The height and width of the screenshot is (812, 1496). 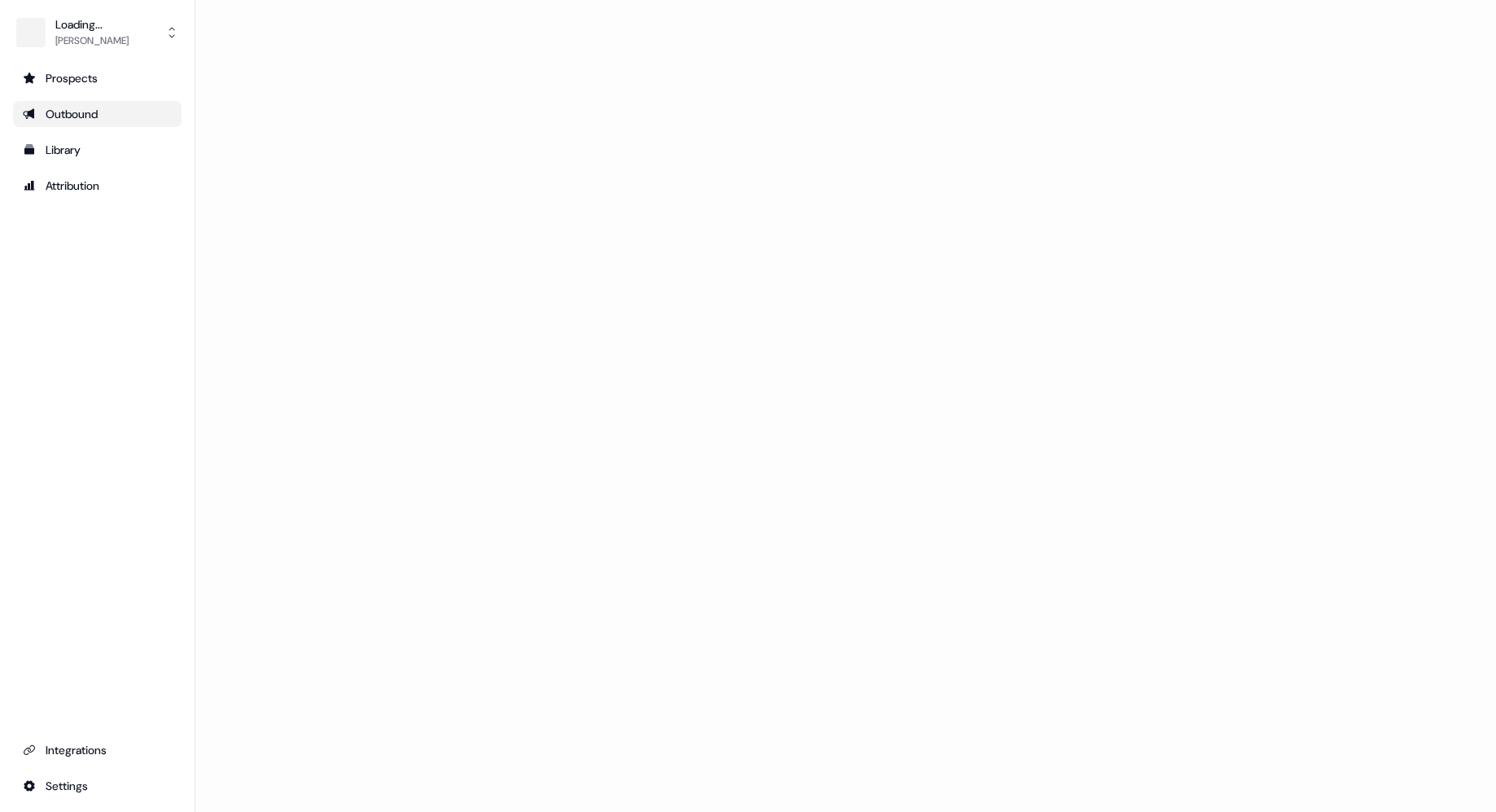 What do you see at coordinates (97, 114) in the screenshot?
I see `a: Go to outbound experience` at bounding box center [97, 114].